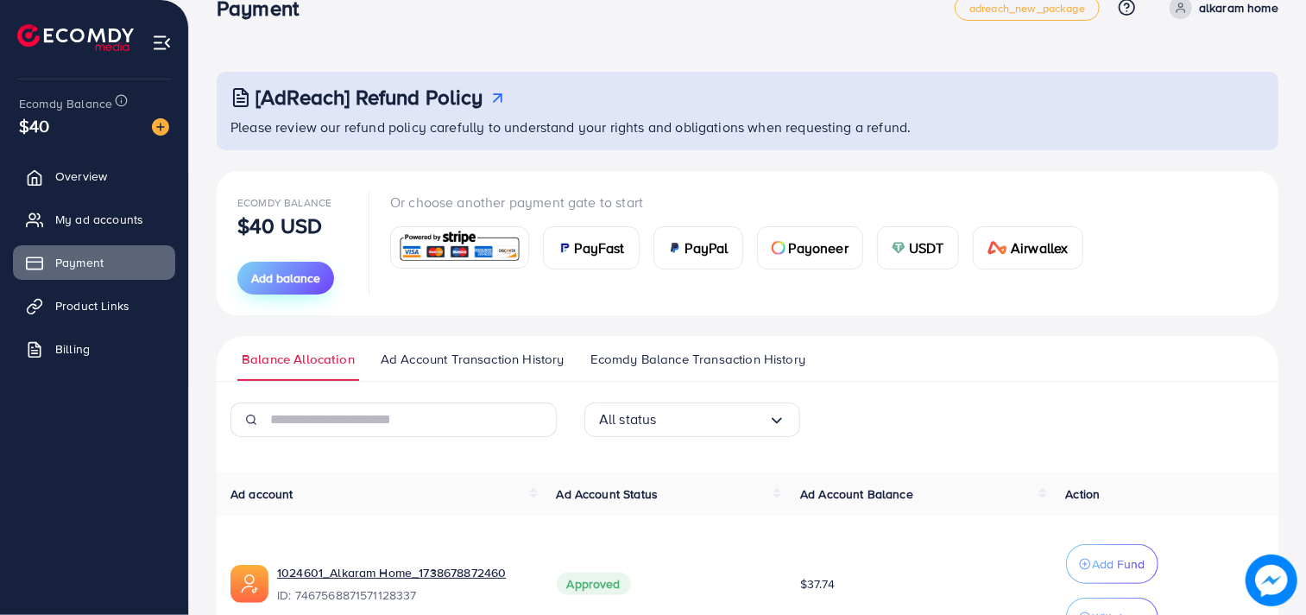  Describe the element at coordinates (817, 584) in the screenshot. I see `span: $37.74` at that location.